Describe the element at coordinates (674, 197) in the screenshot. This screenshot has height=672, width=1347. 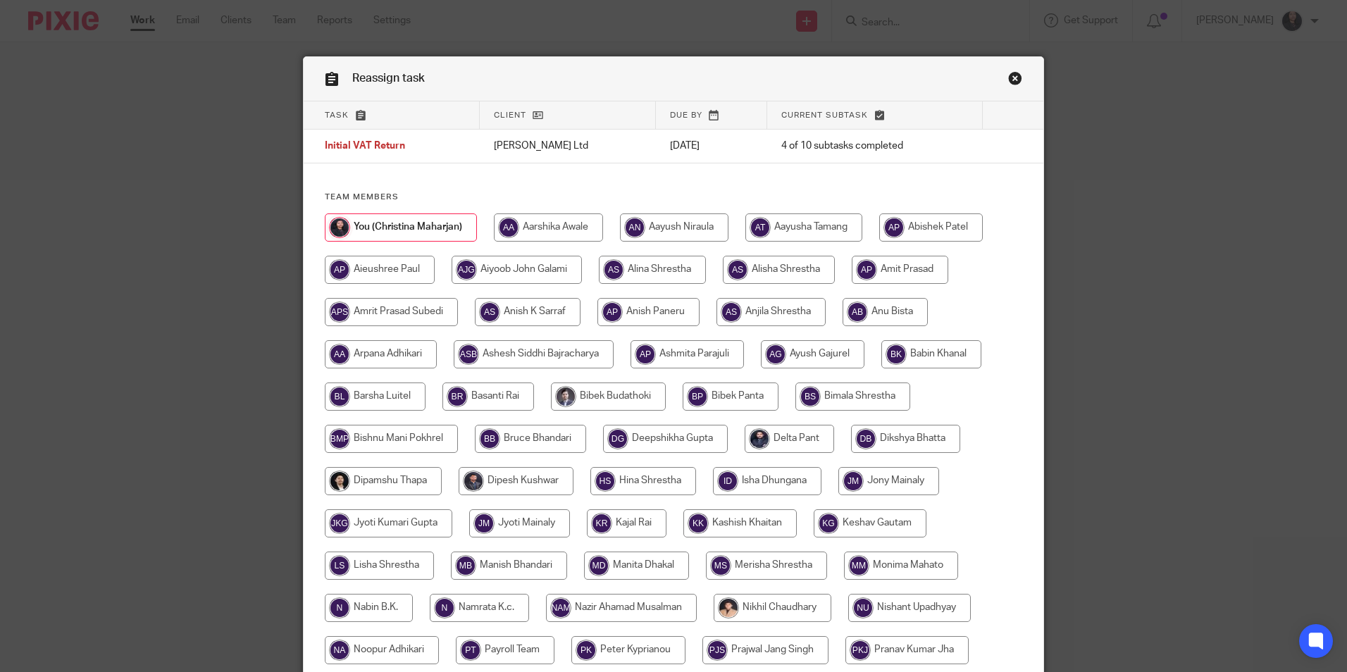
I see `h4: Team members` at that location.